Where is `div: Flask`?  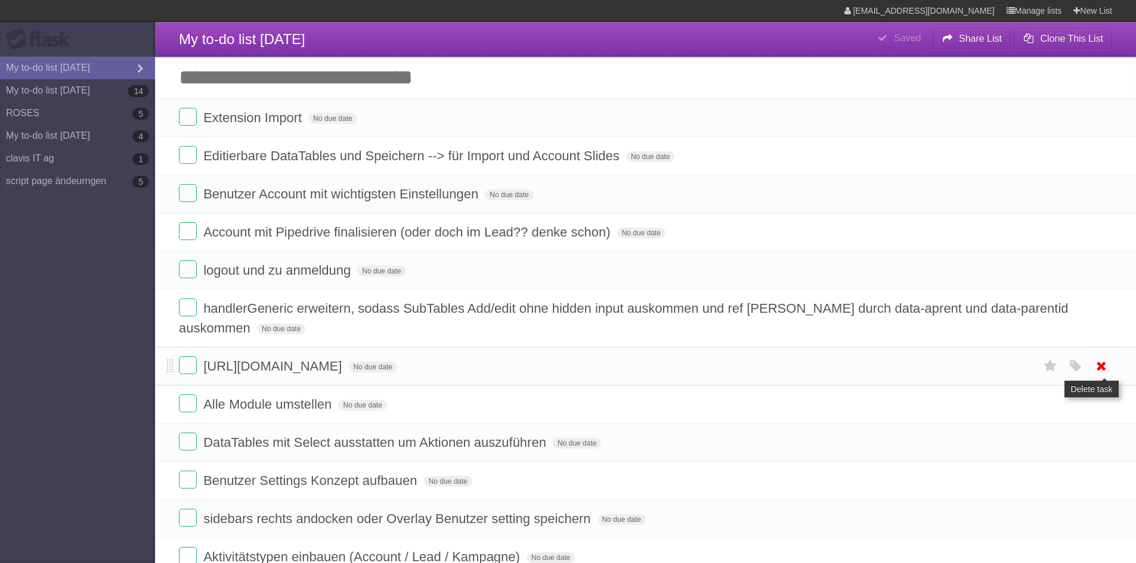
div: Flask is located at coordinates (42, 40).